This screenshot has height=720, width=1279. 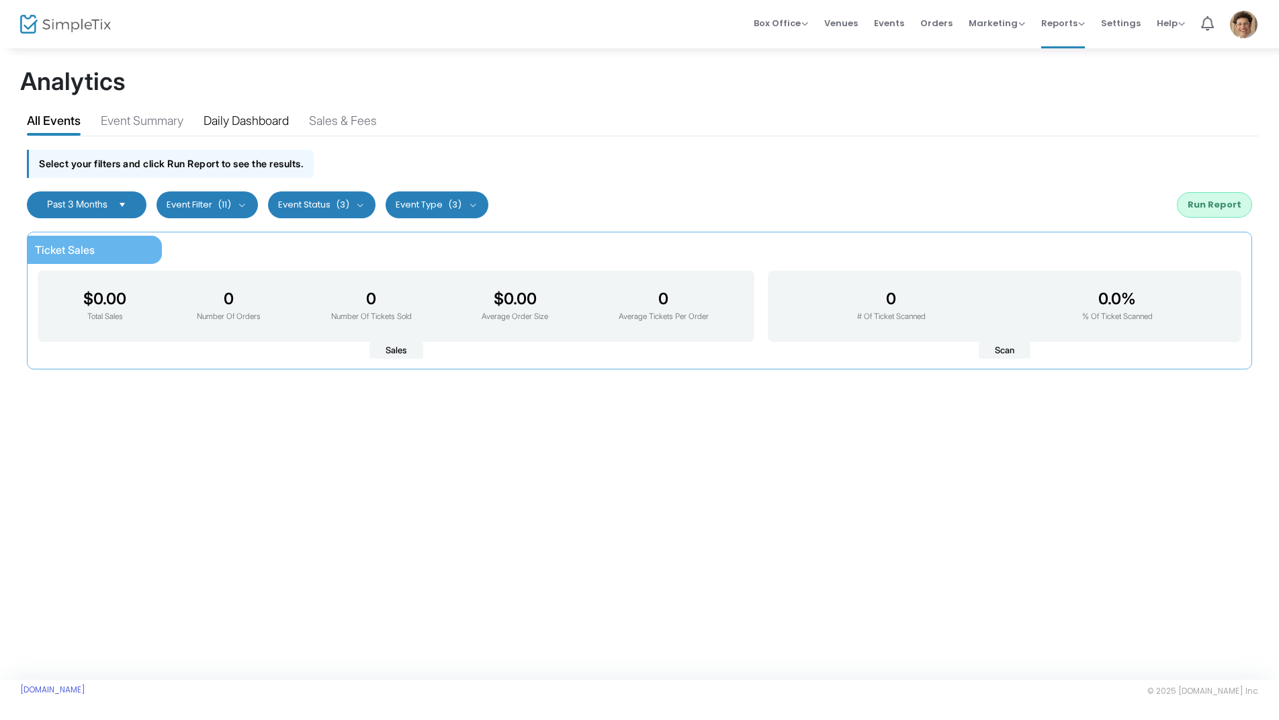 What do you see at coordinates (997, 23) in the screenshot?
I see `span: Marketing` at bounding box center [997, 23].